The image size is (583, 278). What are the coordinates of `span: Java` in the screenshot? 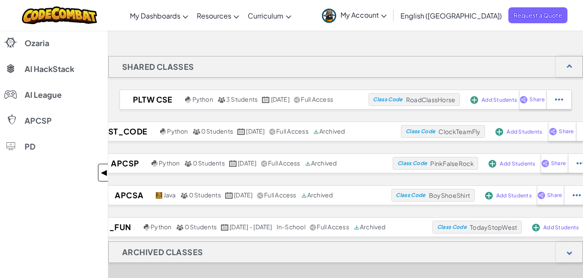 It's located at (169, 195).